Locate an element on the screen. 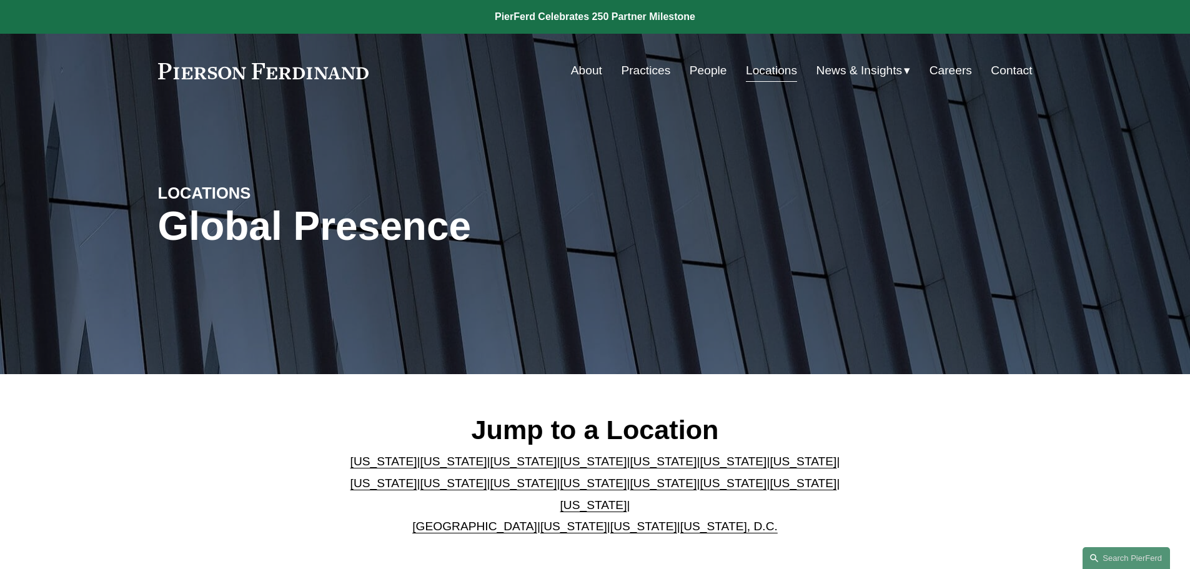 This screenshot has height=569, width=1190. h4: LOCATIONS is located at coordinates (267, 193).